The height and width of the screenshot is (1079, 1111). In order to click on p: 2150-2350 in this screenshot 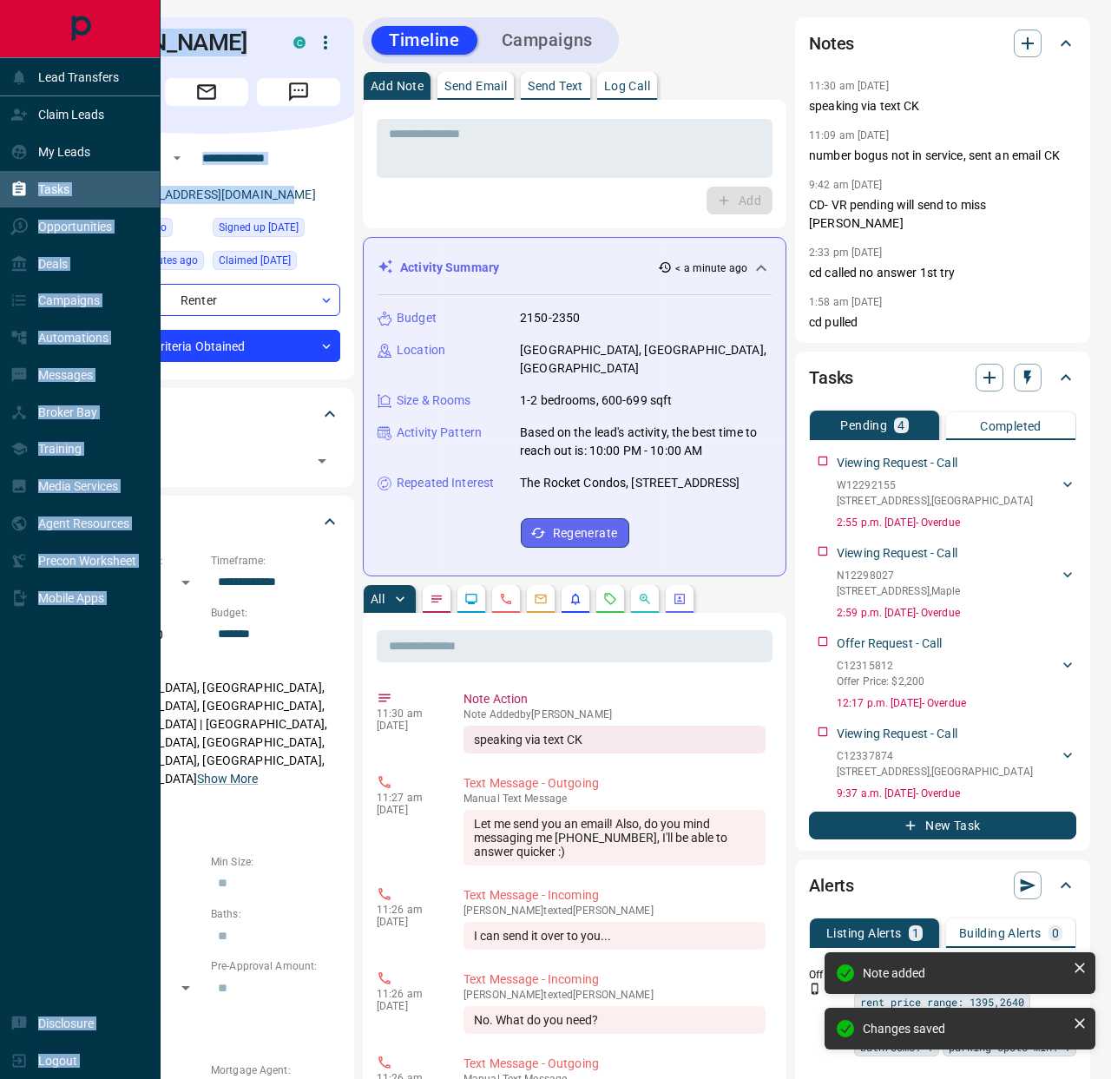, I will do `click(549, 318)`.